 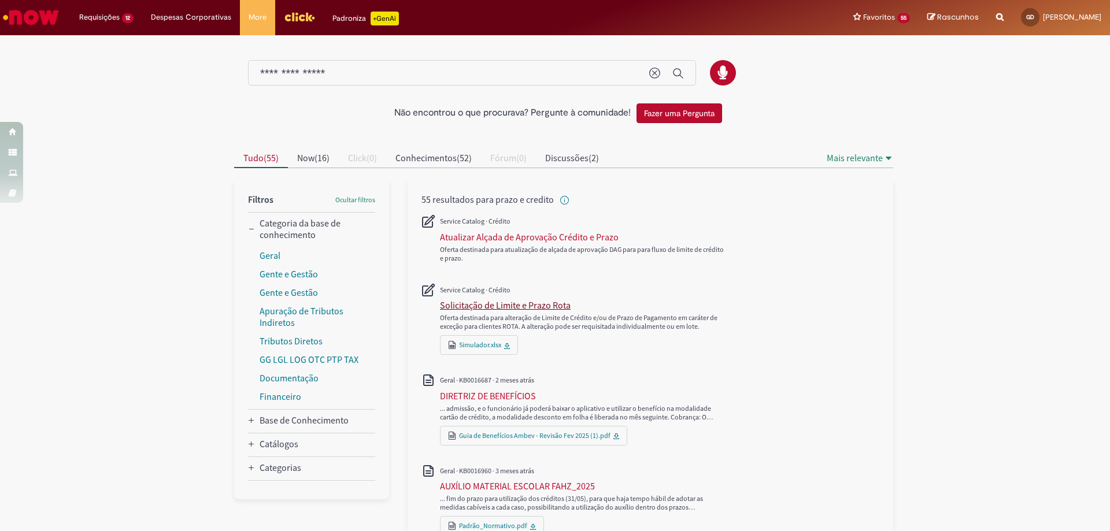 I want to click on span: 12, so click(x=128, y=18).